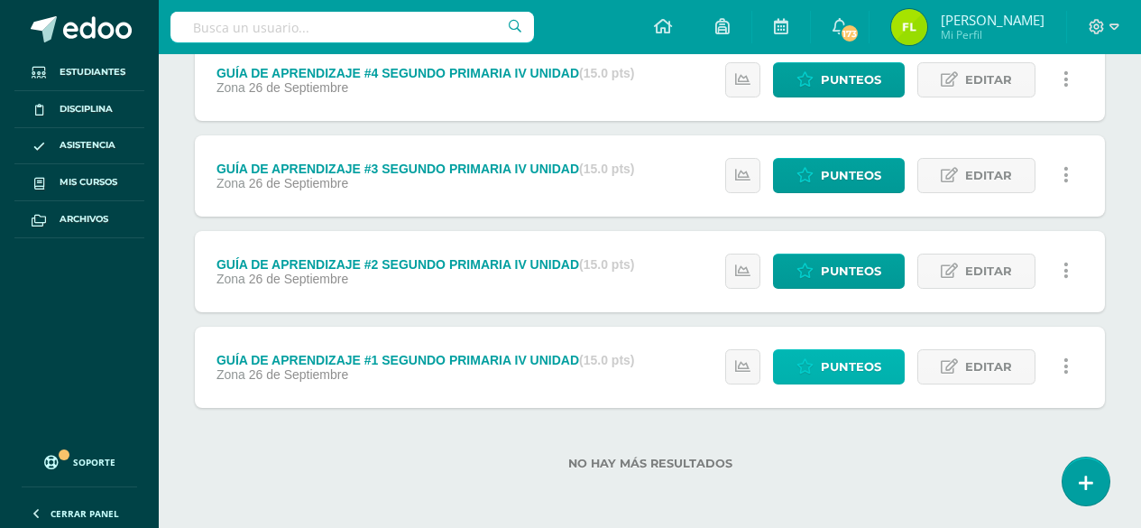 Image resolution: width=1141 pixels, height=528 pixels. Describe the element at coordinates (426, 169) in the screenshot. I see `div: GUÍA DE APRENDIZAJE #3 SEGUNDO PRIMARIA IV UNIDAD` at that location.